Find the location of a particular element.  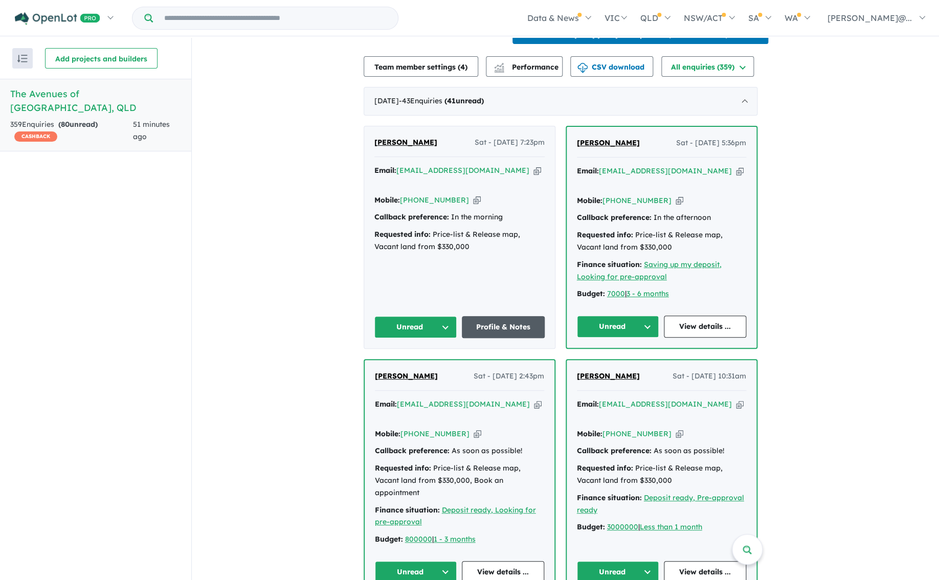

u: Saving up my deposit, Looking for pre-approval is located at coordinates (649, 271).